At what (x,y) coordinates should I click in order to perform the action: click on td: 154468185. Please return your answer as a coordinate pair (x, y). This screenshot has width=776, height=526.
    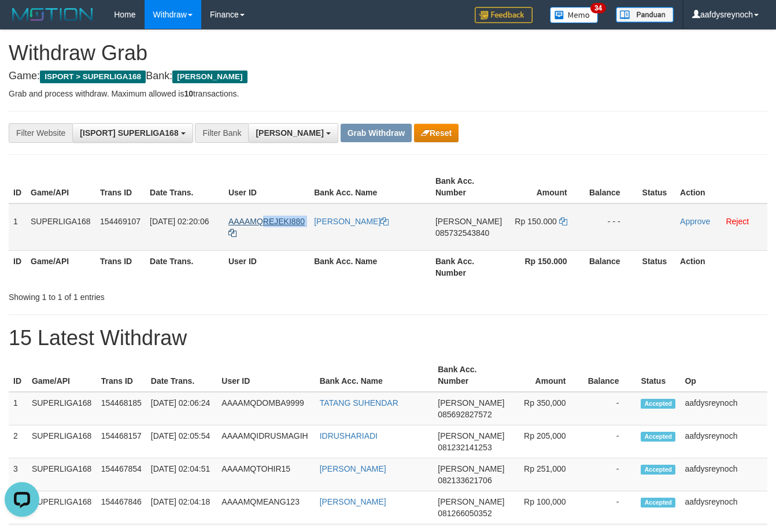
    Looking at the image, I should click on (121, 409).